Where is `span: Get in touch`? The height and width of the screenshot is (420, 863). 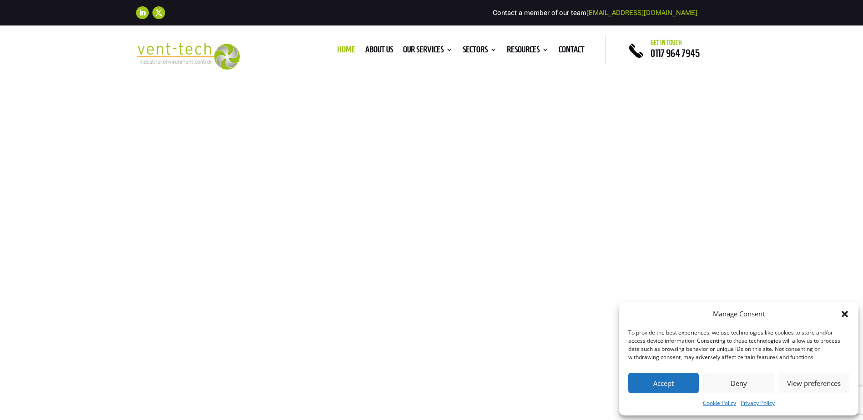
span: Get in touch is located at coordinates (666, 43).